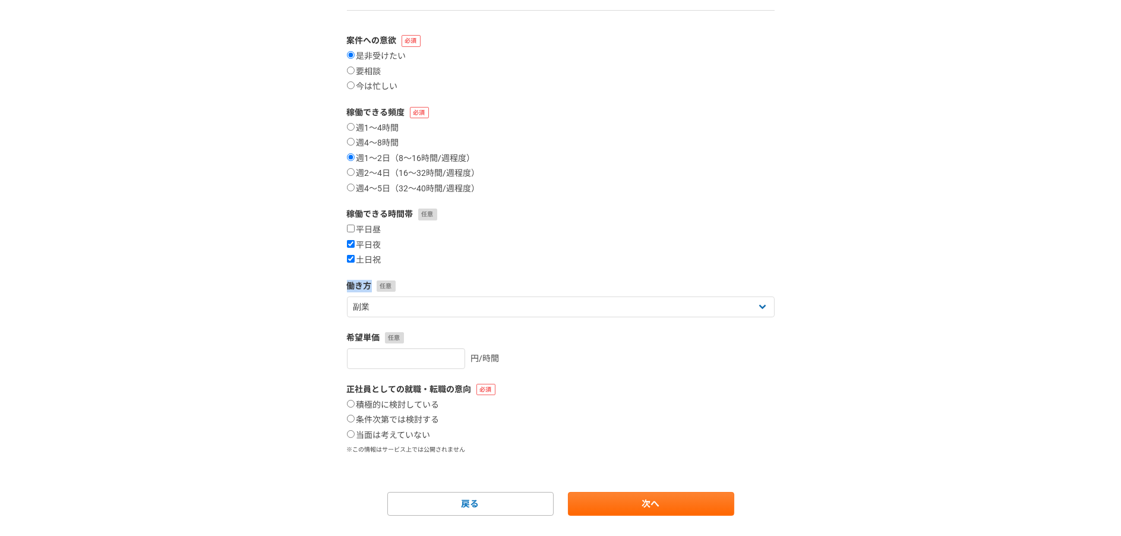 This screenshot has height=536, width=1121. What do you see at coordinates (651, 504) in the screenshot?
I see `a: 次へ` at bounding box center [651, 504].